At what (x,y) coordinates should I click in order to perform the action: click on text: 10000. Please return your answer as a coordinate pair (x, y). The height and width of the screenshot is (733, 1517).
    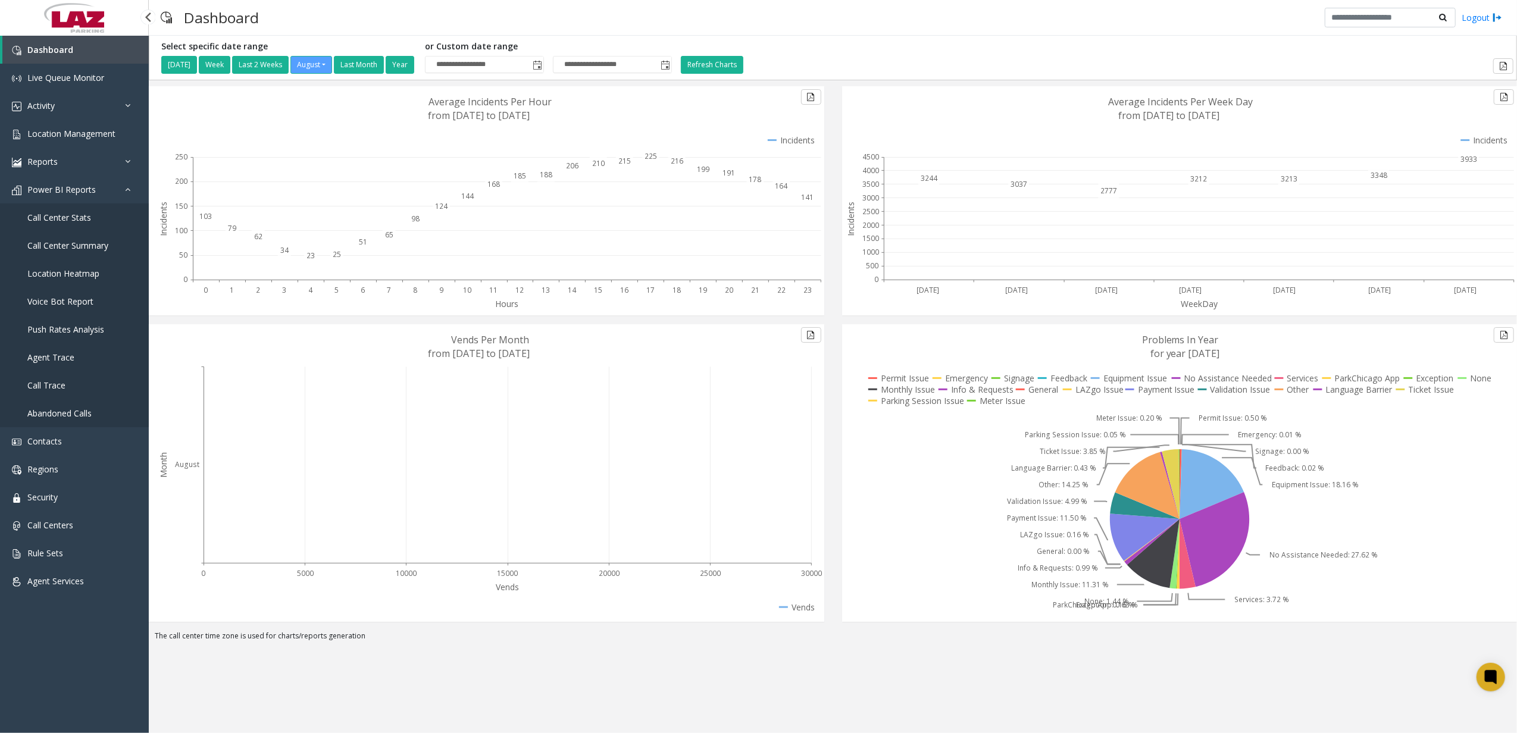
    Looking at the image, I should click on (406, 573).